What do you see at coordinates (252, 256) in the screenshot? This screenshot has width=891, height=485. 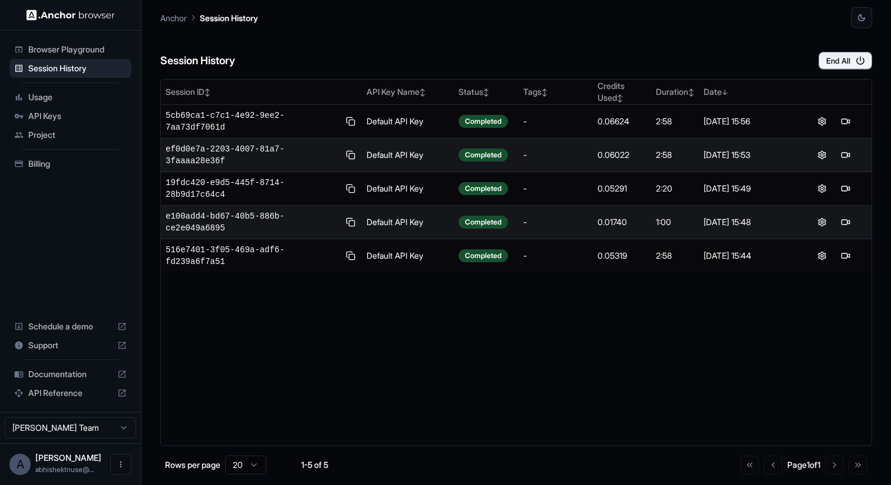 I see `span: 516e7401-3f05-469a-adf6-fd239a6f7a51` at bounding box center [252, 256].